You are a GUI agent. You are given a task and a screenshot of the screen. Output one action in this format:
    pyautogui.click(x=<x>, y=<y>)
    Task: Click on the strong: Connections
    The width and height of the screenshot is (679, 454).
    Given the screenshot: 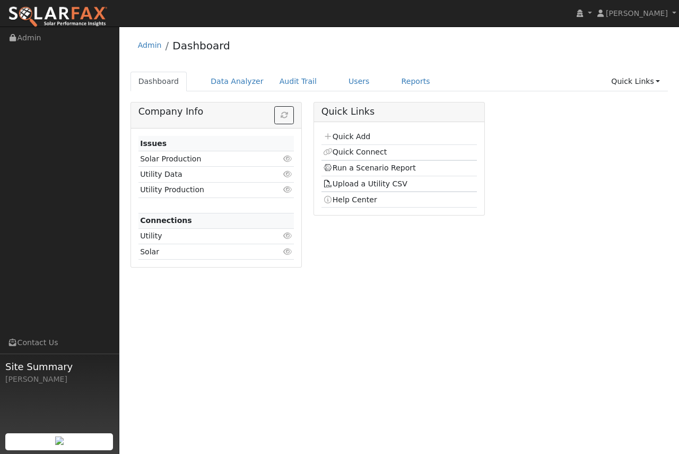 What is the action you would take?
    pyautogui.click(x=166, y=220)
    